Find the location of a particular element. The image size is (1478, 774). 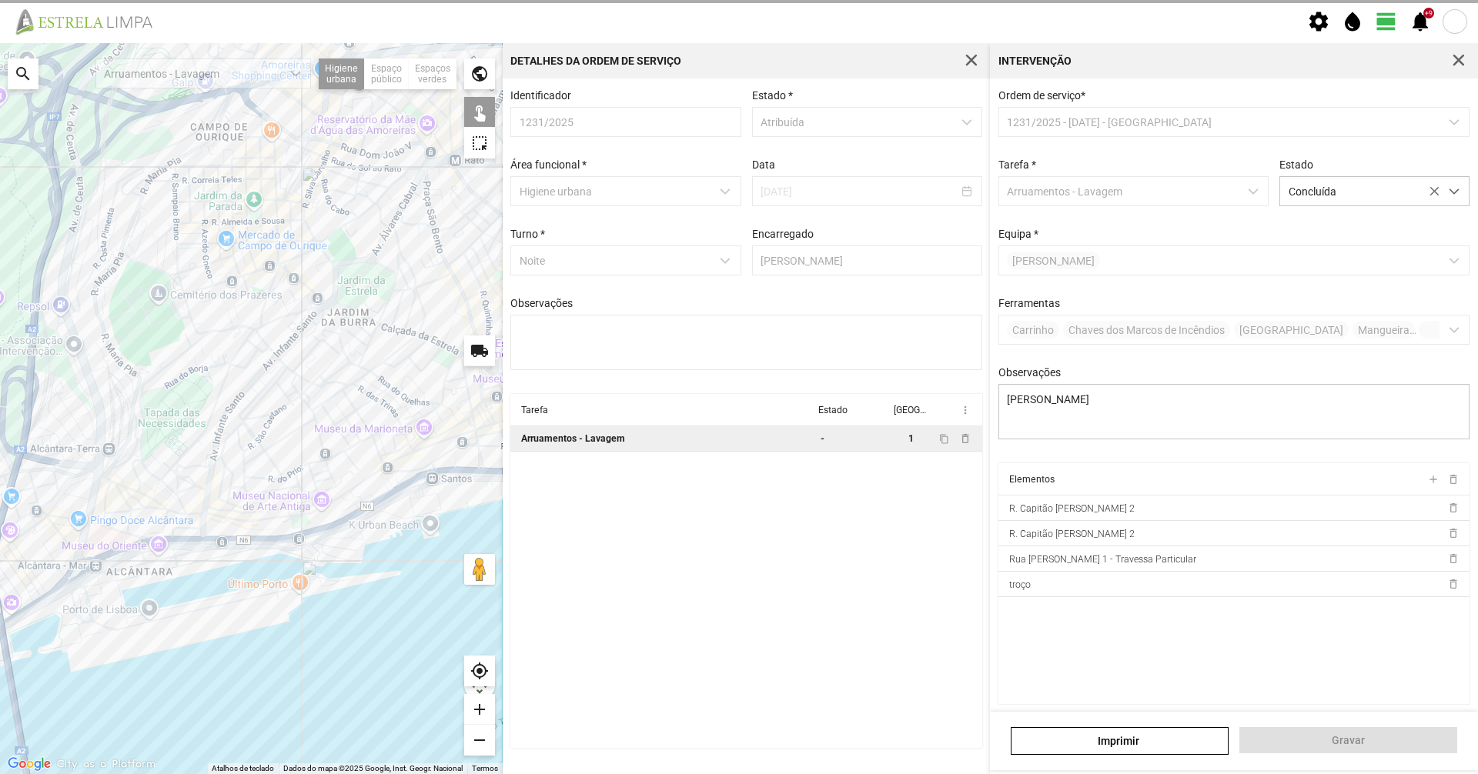

div: dropdown trigger is located at coordinates (1454, 191).